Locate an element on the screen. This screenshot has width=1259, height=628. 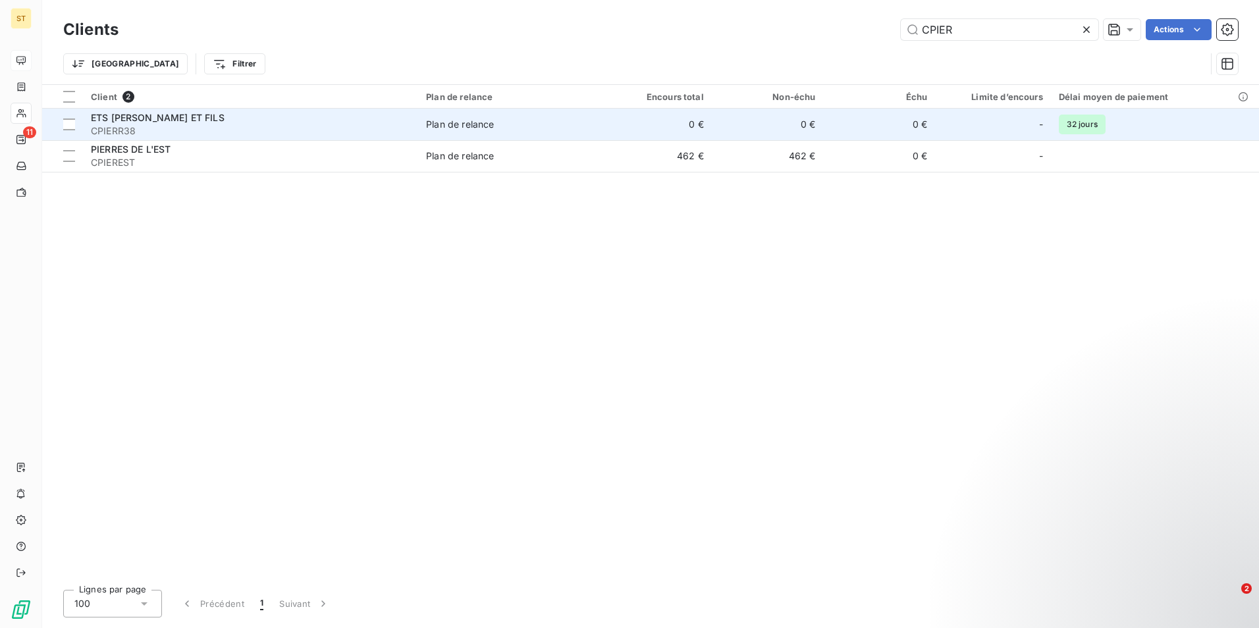
button: Suivant is located at coordinates (304, 604).